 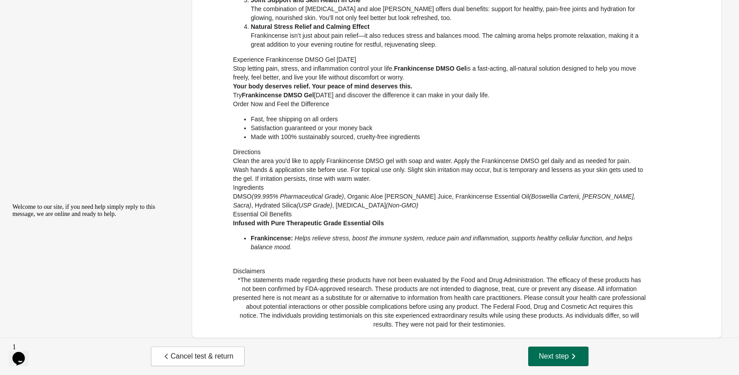 What do you see at coordinates (439, 187) in the screenshot?
I see `h3: Ingredients` at bounding box center [439, 187].